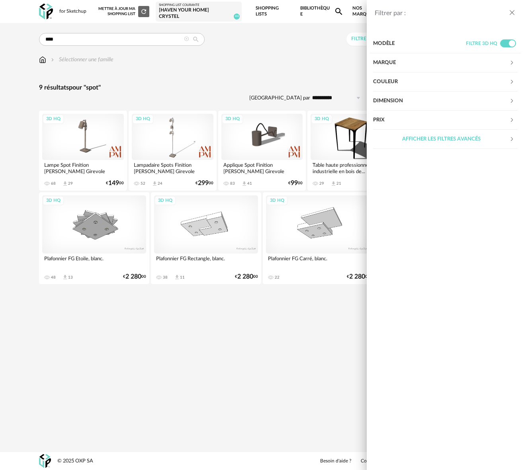 This screenshot has height=470, width=524. Describe the element at coordinates (441, 13) in the screenshot. I see `div: Filtrer par :` at that location.